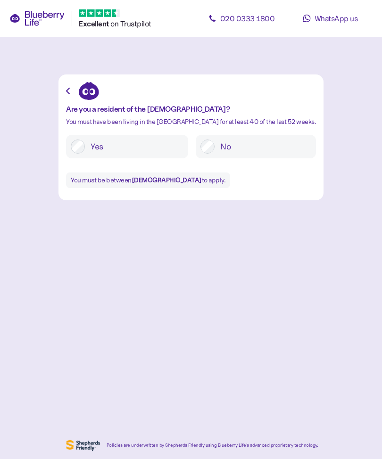 Image resolution: width=382 pixels, height=459 pixels. I want to click on a: WhatsApp us, so click(330, 18).